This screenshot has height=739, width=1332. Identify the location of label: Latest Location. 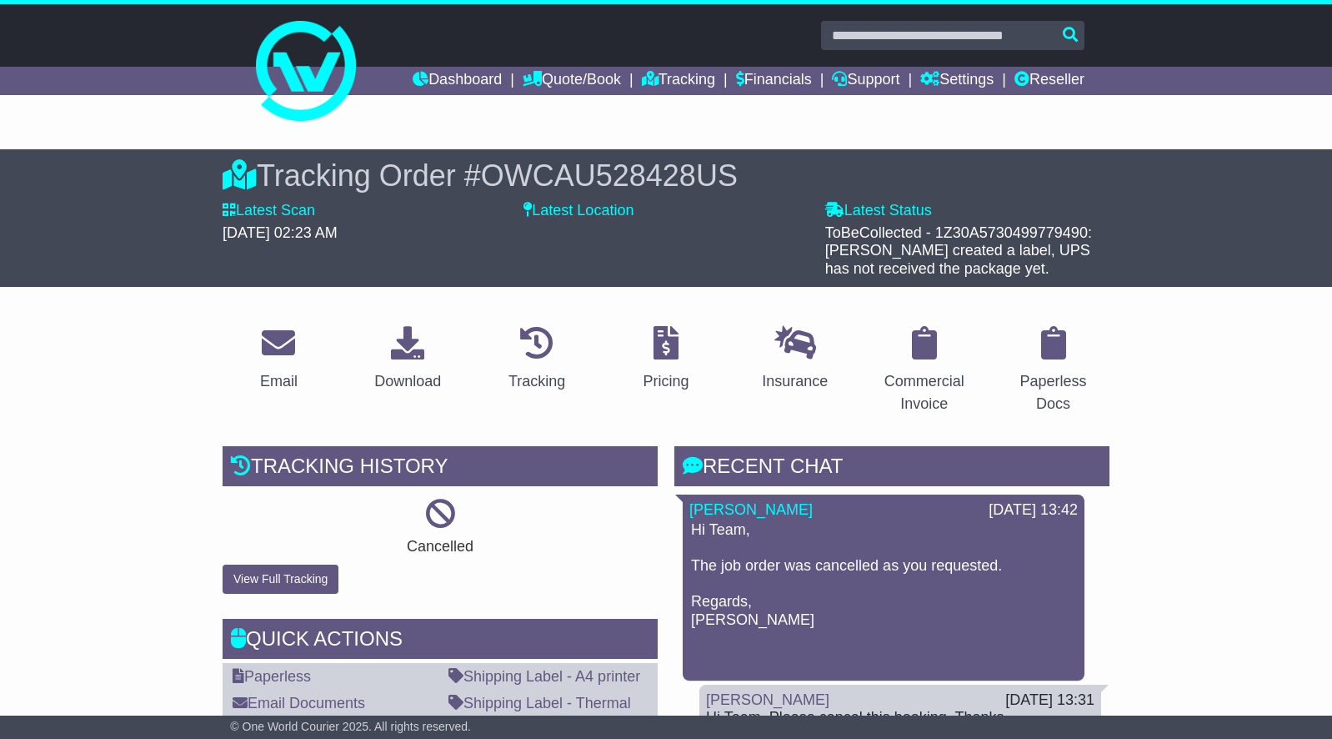
(579, 211).